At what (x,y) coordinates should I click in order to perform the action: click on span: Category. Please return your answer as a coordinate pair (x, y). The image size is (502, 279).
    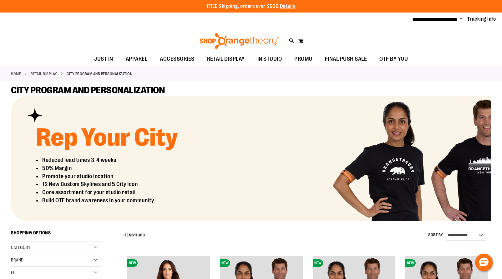
    Looking at the image, I should click on (21, 247).